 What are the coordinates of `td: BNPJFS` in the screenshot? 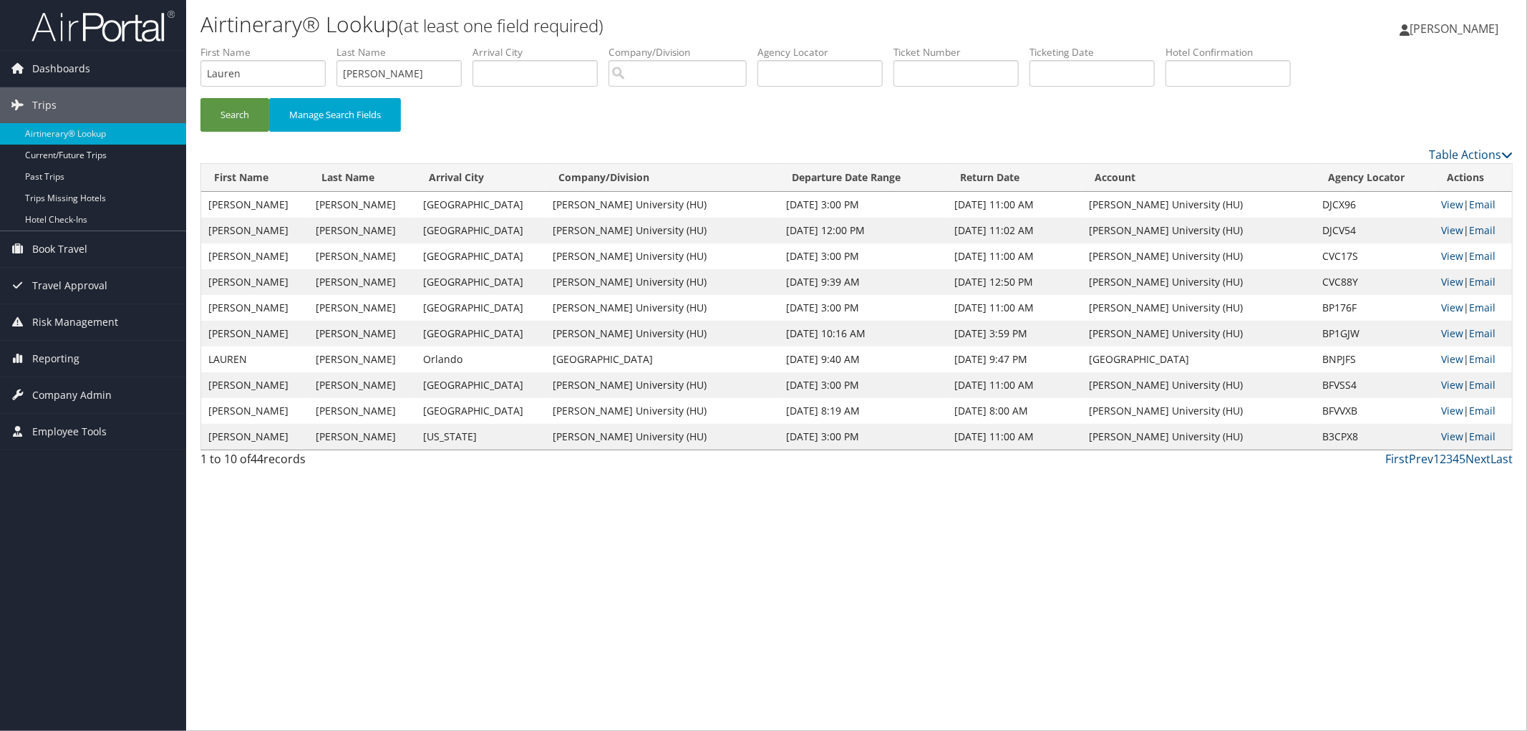 It's located at (1374, 359).